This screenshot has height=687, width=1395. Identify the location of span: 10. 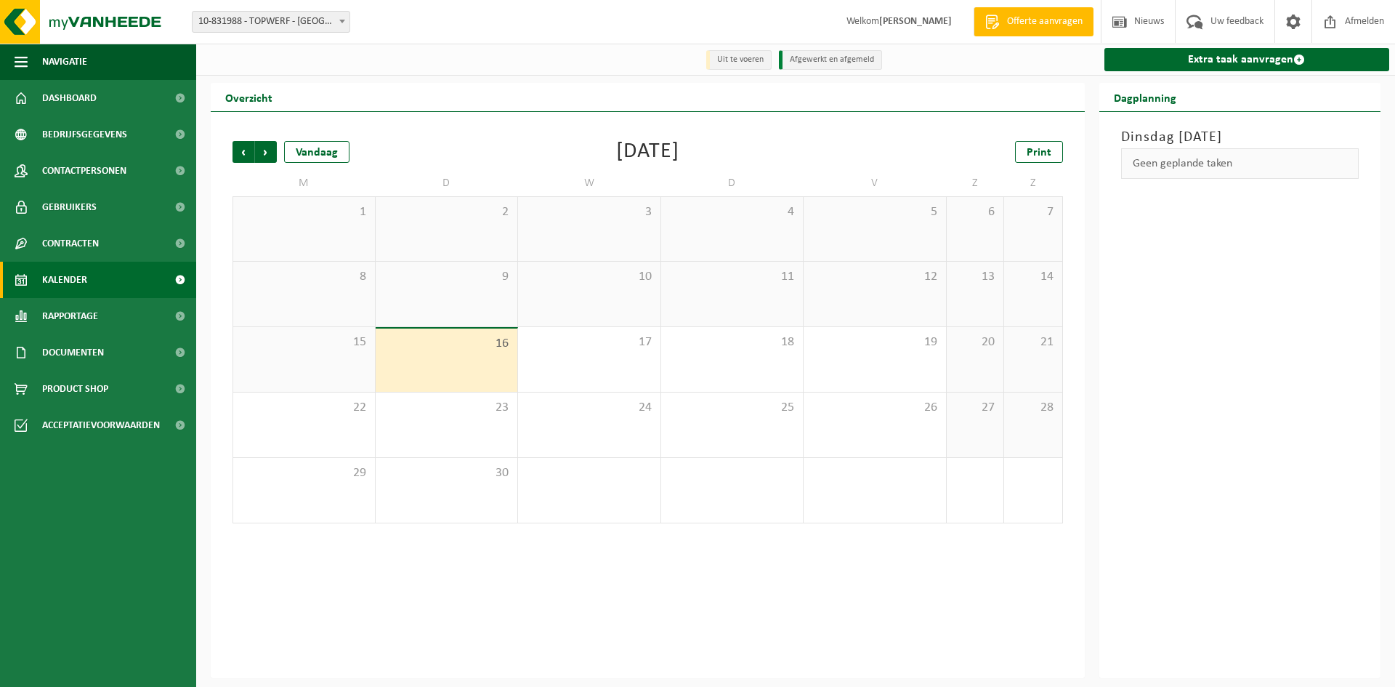
(589, 277).